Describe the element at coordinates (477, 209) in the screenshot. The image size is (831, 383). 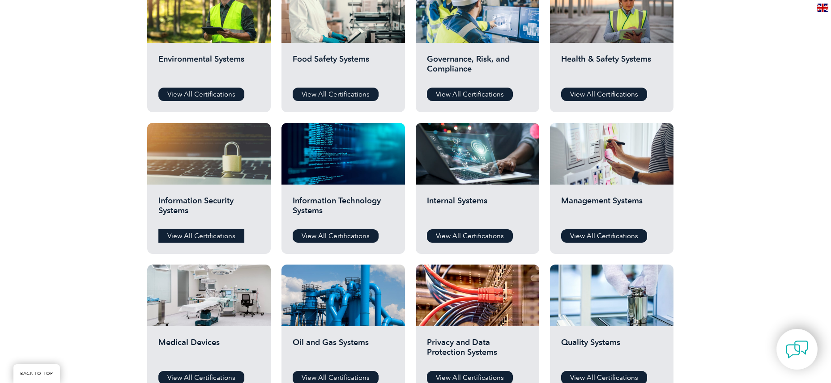
I see `h2: Internal Systems` at that location.